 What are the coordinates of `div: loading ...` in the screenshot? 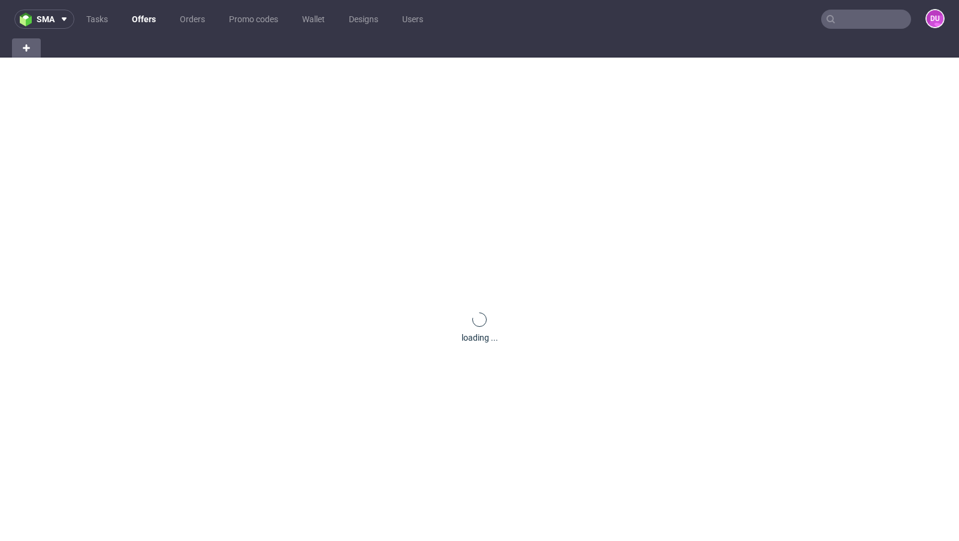 It's located at (480, 338).